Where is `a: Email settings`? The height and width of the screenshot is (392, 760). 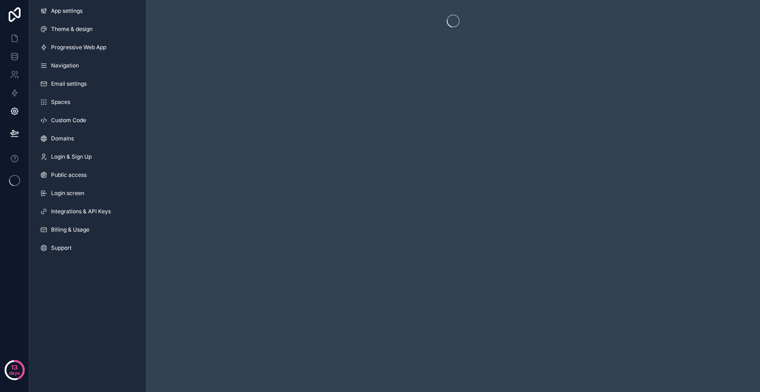 a: Email settings is located at coordinates (88, 84).